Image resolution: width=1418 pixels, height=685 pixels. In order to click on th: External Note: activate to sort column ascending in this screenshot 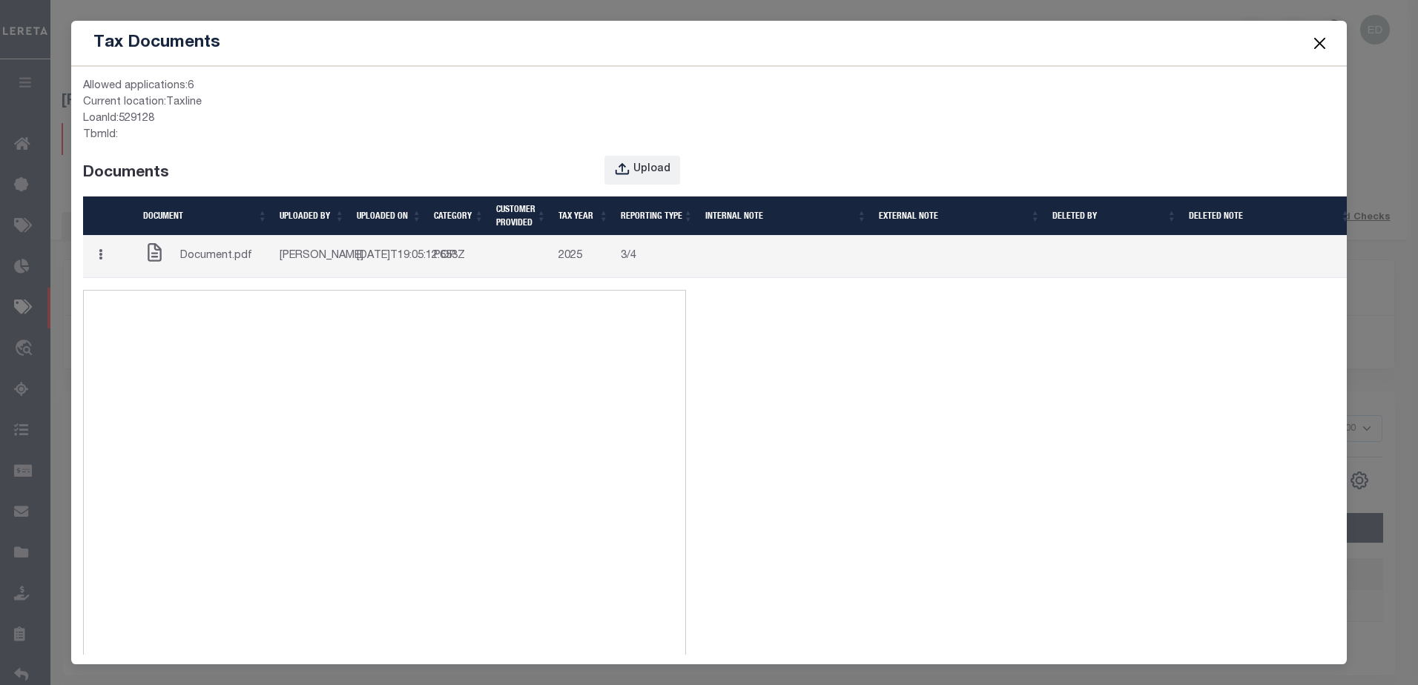, I will do `click(960, 216)`.